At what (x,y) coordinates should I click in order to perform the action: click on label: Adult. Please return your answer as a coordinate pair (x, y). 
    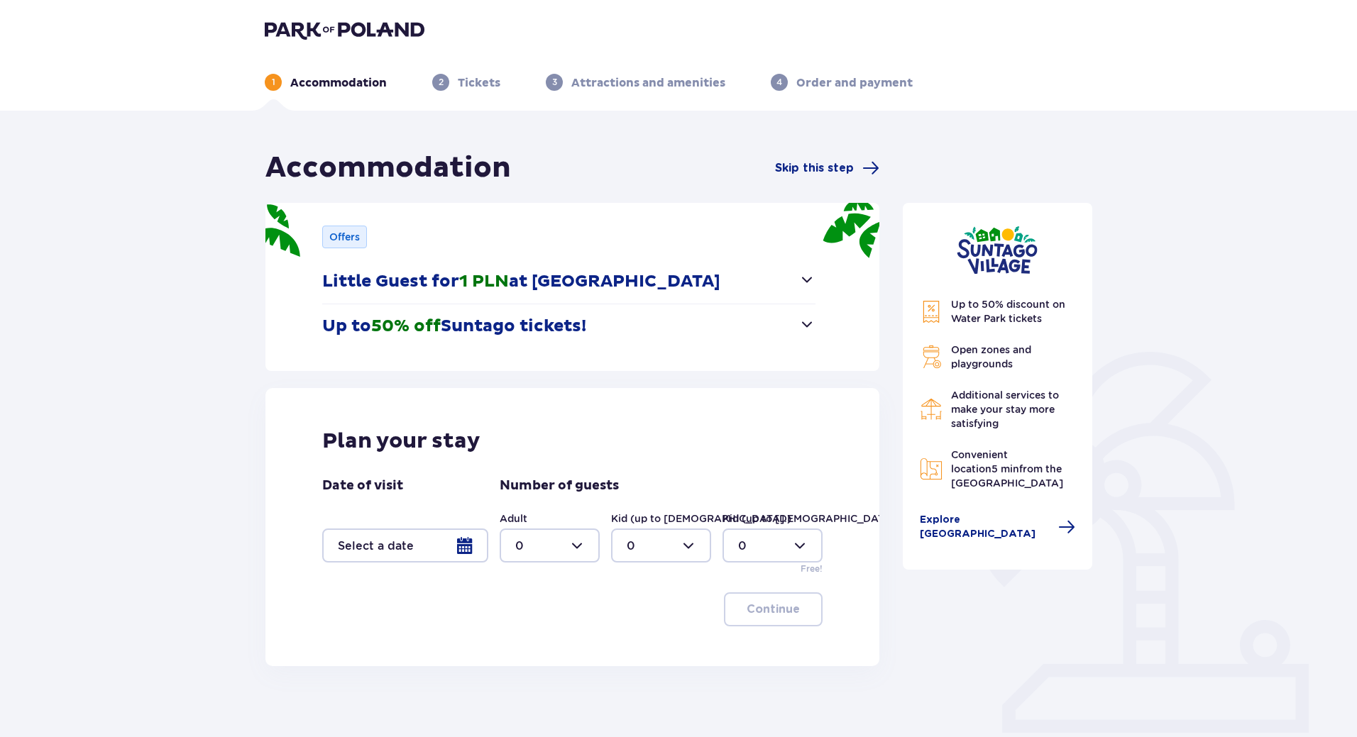
    Looking at the image, I should click on (513, 519).